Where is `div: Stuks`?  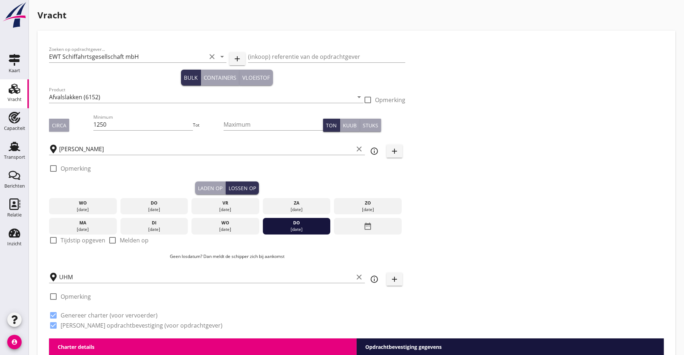 div: Stuks is located at coordinates (370, 125).